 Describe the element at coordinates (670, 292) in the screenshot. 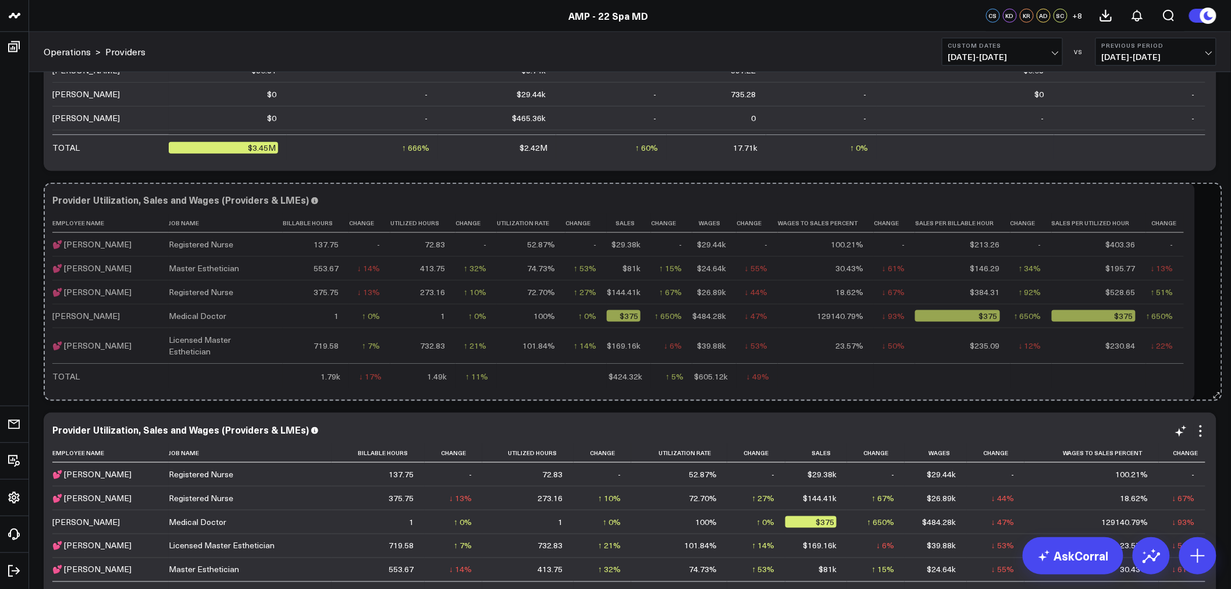

I see `div: ↑ 67%` at that location.